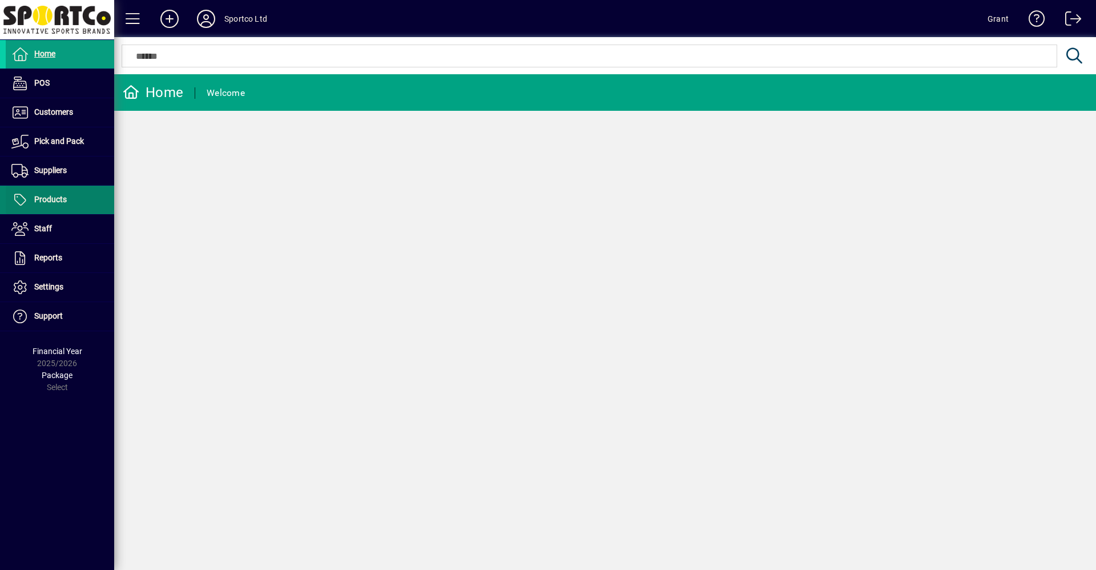 This screenshot has height=570, width=1096. Describe the element at coordinates (170, 19) in the screenshot. I see `button: Add` at that location.